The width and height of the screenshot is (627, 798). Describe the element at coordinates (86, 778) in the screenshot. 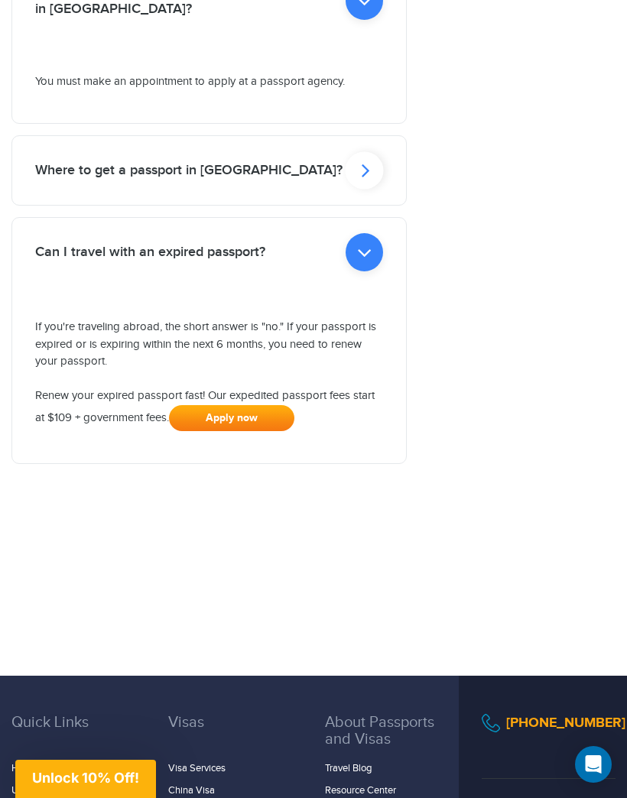

I see `span: Unlock 10% Off!` at that location.